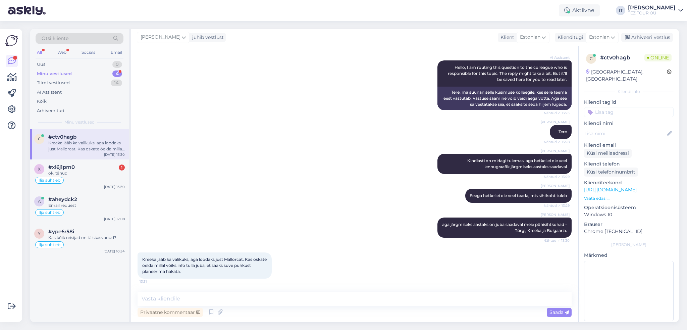 The image size is (687, 330). I want to click on p: Operatsioonisüsteem, so click(628, 207).